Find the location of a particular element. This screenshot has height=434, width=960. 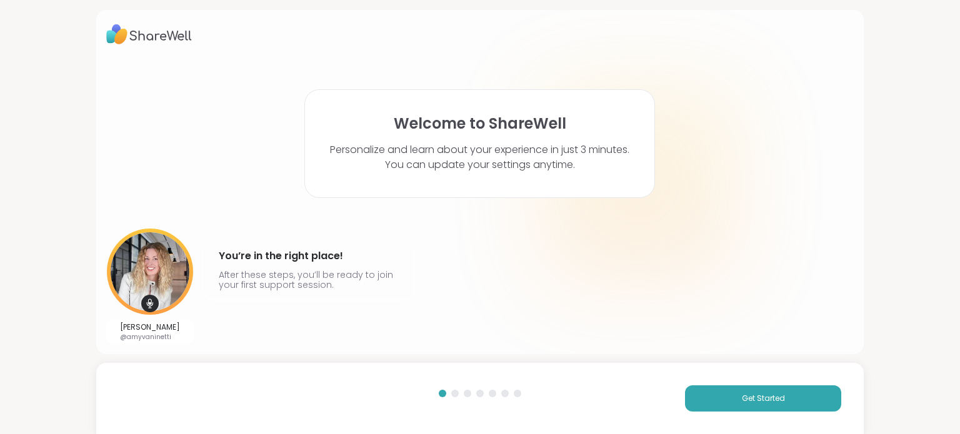

img: ShareWell Logo is located at coordinates (149, 34).